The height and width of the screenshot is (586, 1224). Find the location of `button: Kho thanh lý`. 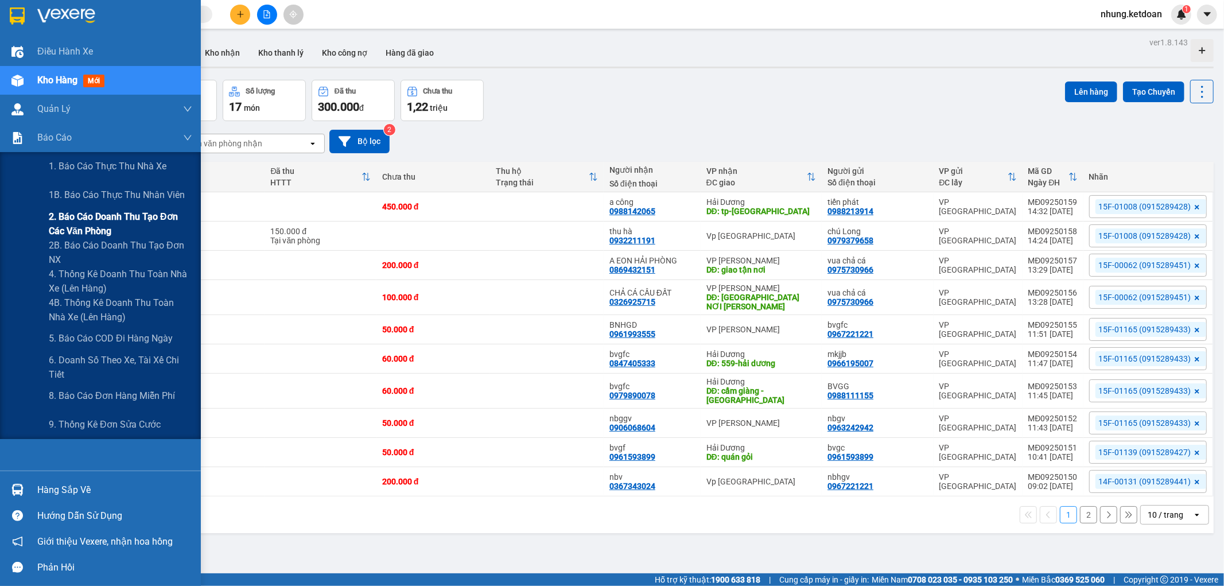

button: Kho thanh lý is located at coordinates (281, 53).